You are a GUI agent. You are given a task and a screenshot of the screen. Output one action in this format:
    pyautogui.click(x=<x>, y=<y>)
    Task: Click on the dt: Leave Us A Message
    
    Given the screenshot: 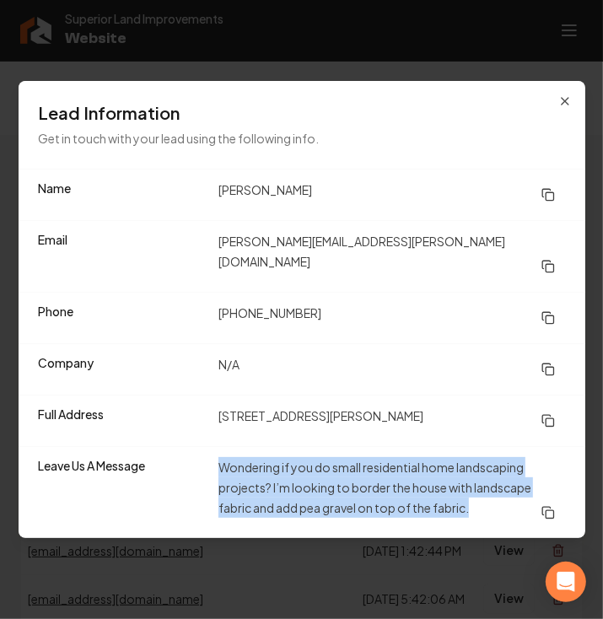 What is the action you would take?
    pyautogui.click(x=122, y=493)
    